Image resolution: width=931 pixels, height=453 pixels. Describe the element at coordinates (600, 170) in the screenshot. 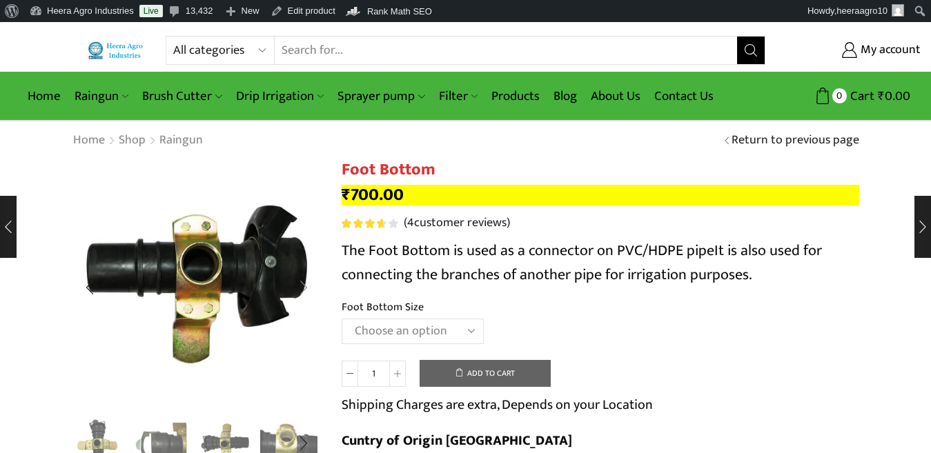

I see `h1: Foot Bottom` at that location.